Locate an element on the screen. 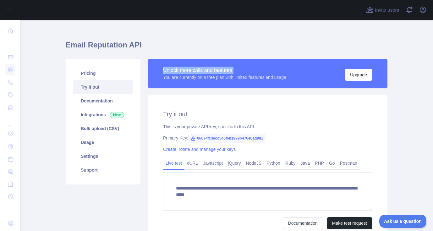 This screenshot has height=231, width=433. a: Settings is located at coordinates (103, 156).